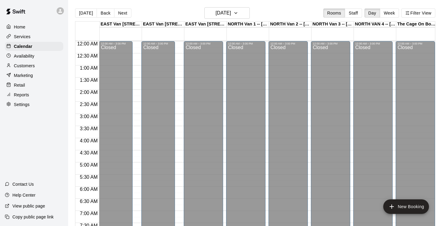  I want to click on button: add, so click(406, 206).